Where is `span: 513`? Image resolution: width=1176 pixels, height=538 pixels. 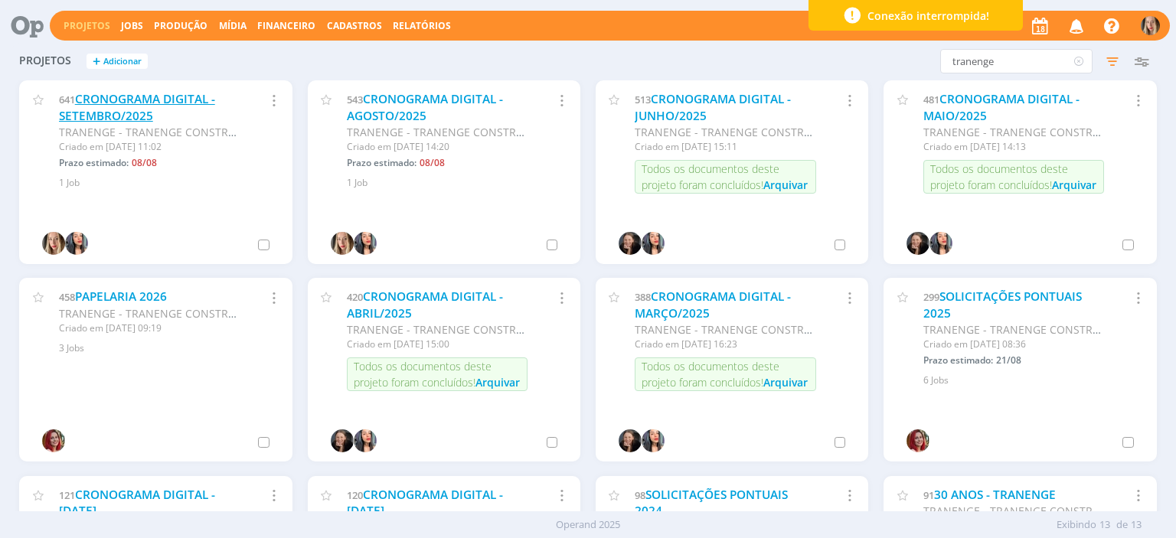 span: 513 is located at coordinates (642, 99).